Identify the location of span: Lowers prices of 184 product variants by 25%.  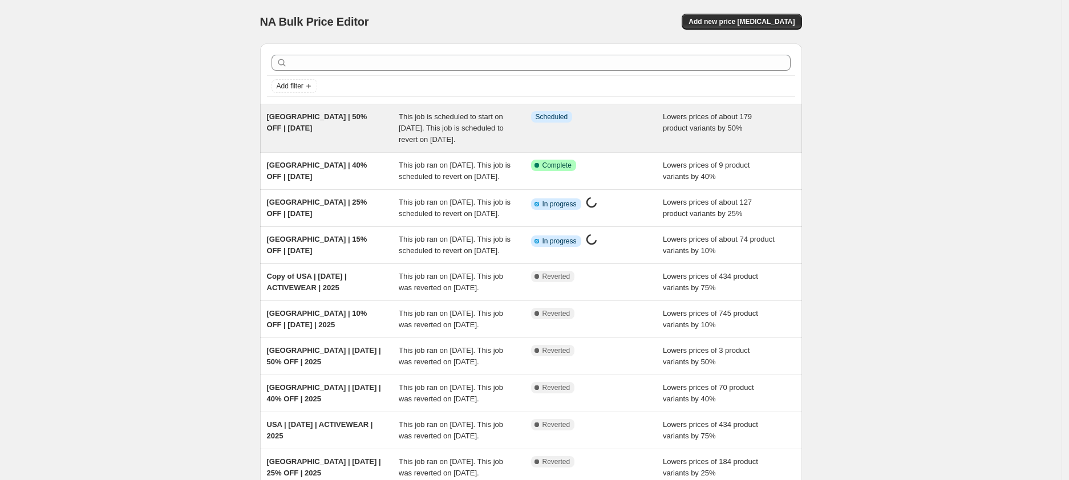
(710, 467).